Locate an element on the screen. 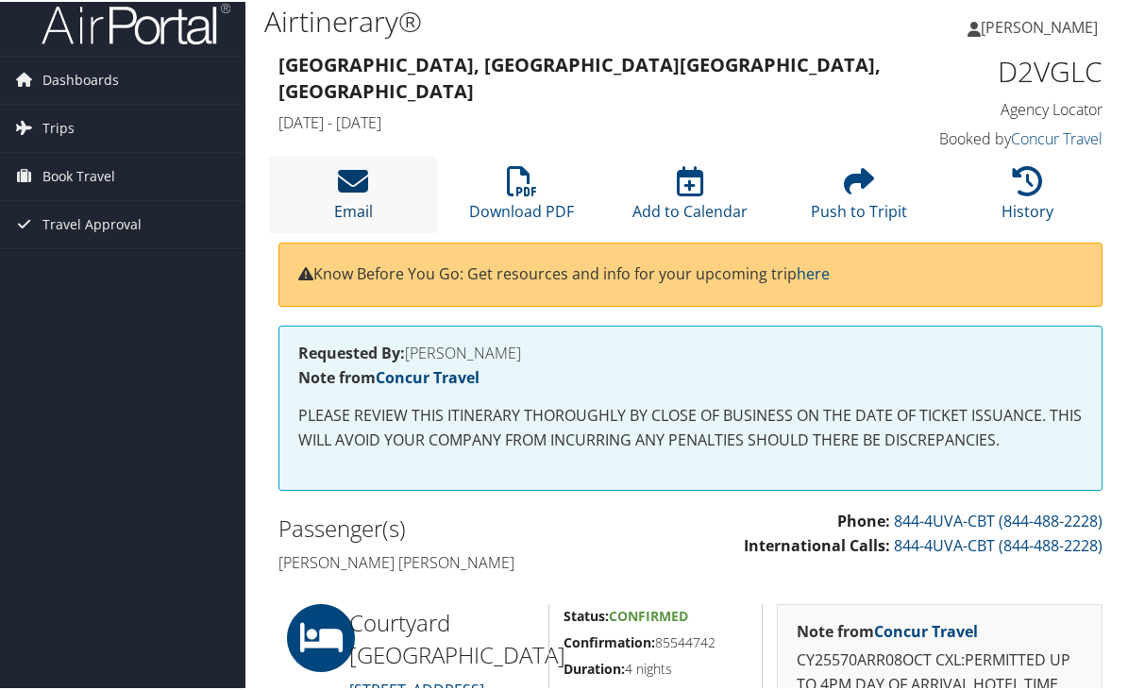  a: Email is located at coordinates (353, 197).